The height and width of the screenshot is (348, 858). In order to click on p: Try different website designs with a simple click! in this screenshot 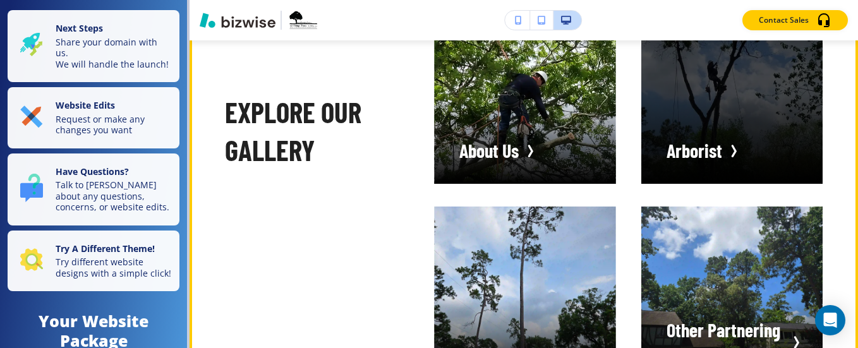, I will do `click(114, 267)`.